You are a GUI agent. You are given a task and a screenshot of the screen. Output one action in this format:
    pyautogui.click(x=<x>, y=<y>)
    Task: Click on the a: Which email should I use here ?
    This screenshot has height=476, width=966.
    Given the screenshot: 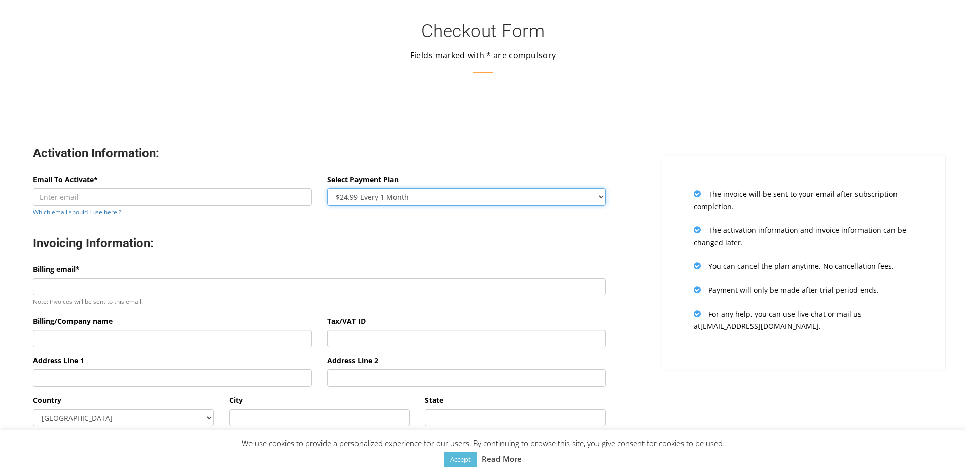 What is the action you would take?
    pyautogui.click(x=77, y=212)
    